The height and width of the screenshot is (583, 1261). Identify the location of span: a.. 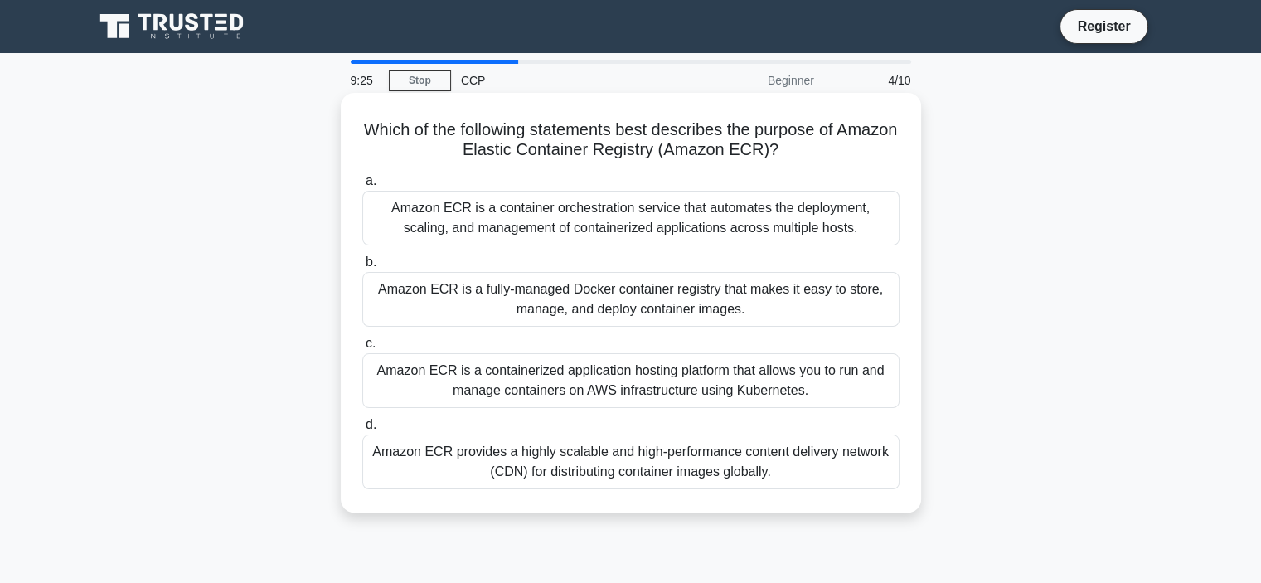
(371, 180).